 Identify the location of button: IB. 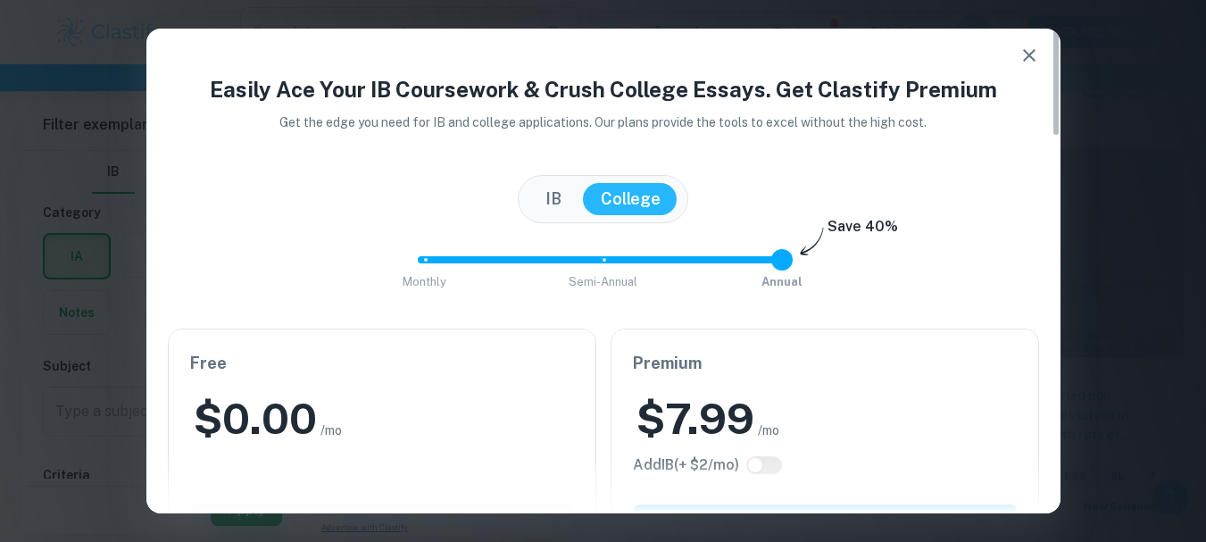
(553, 199).